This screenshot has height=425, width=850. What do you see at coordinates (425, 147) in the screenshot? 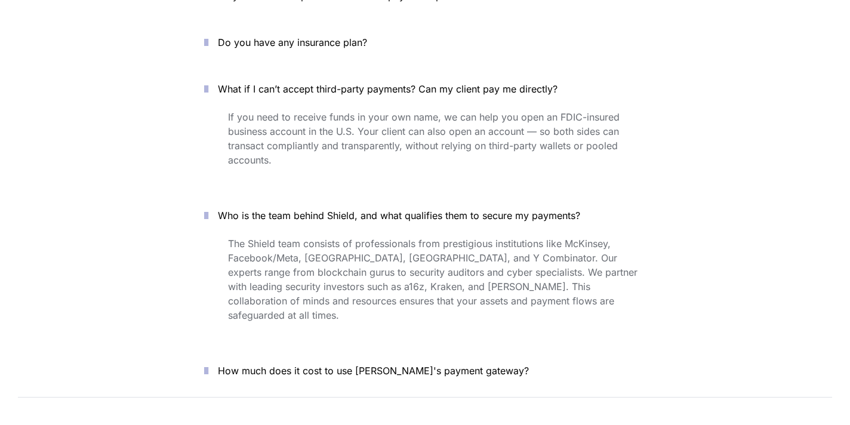
I see `div: What if I can’t accept third-party payments? Can my client pay me directly?` at bounding box center [425, 147].